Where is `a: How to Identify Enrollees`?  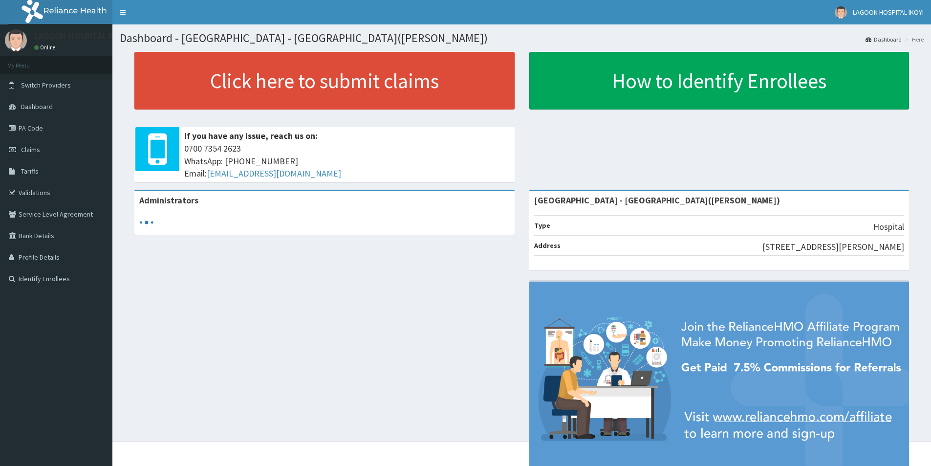 a: How to Identify Enrollees is located at coordinates (720, 81).